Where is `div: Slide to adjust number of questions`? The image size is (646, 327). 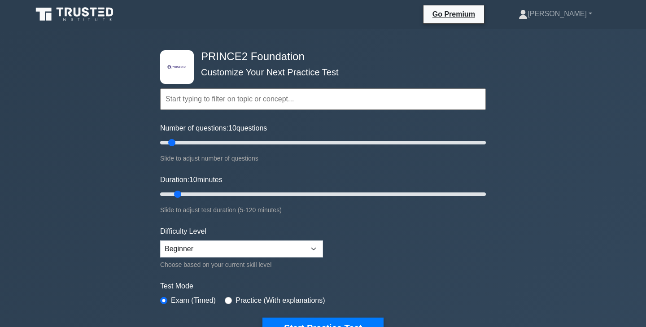 div: Slide to adjust number of questions is located at coordinates (323, 158).